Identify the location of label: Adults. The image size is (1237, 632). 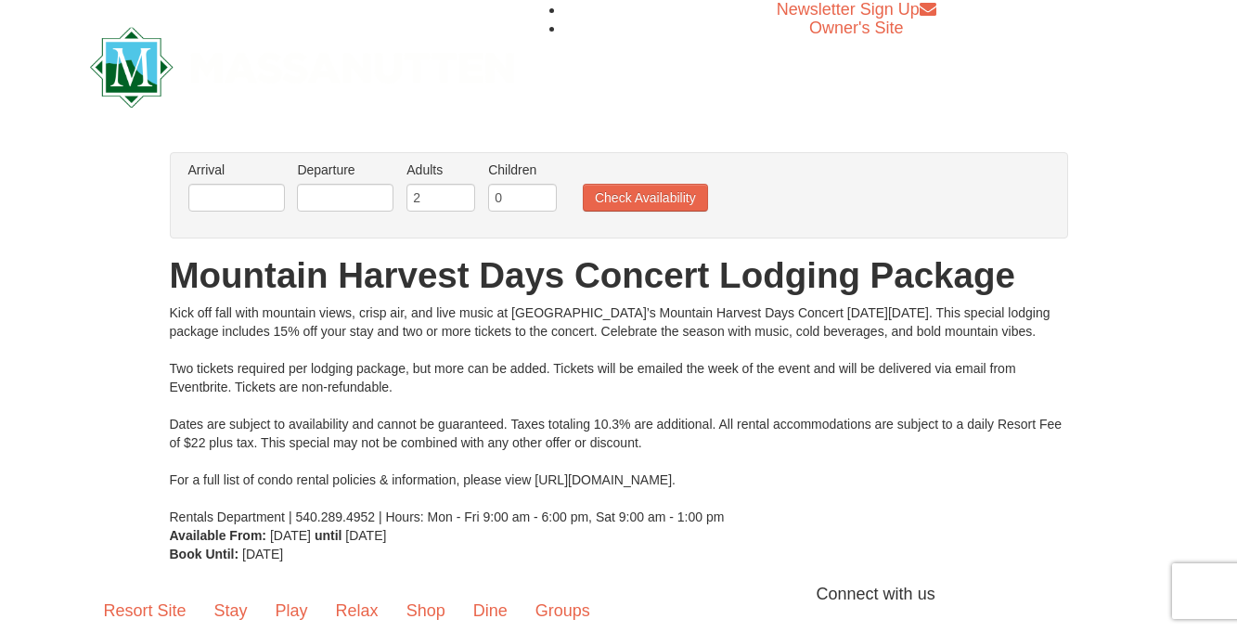
(441, 170).